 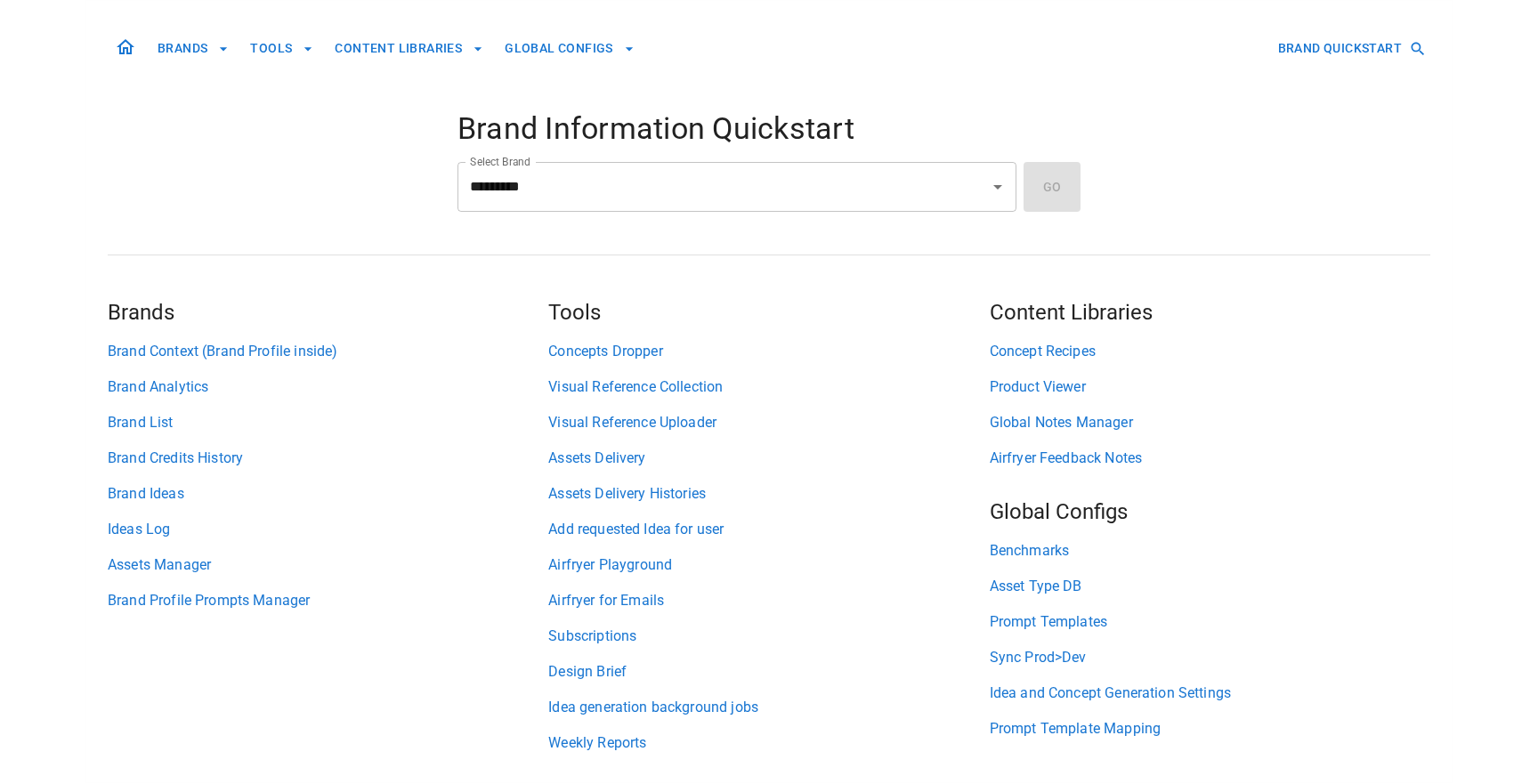 I want to click on h5: Global Configs, so click(x=1210, y=511).